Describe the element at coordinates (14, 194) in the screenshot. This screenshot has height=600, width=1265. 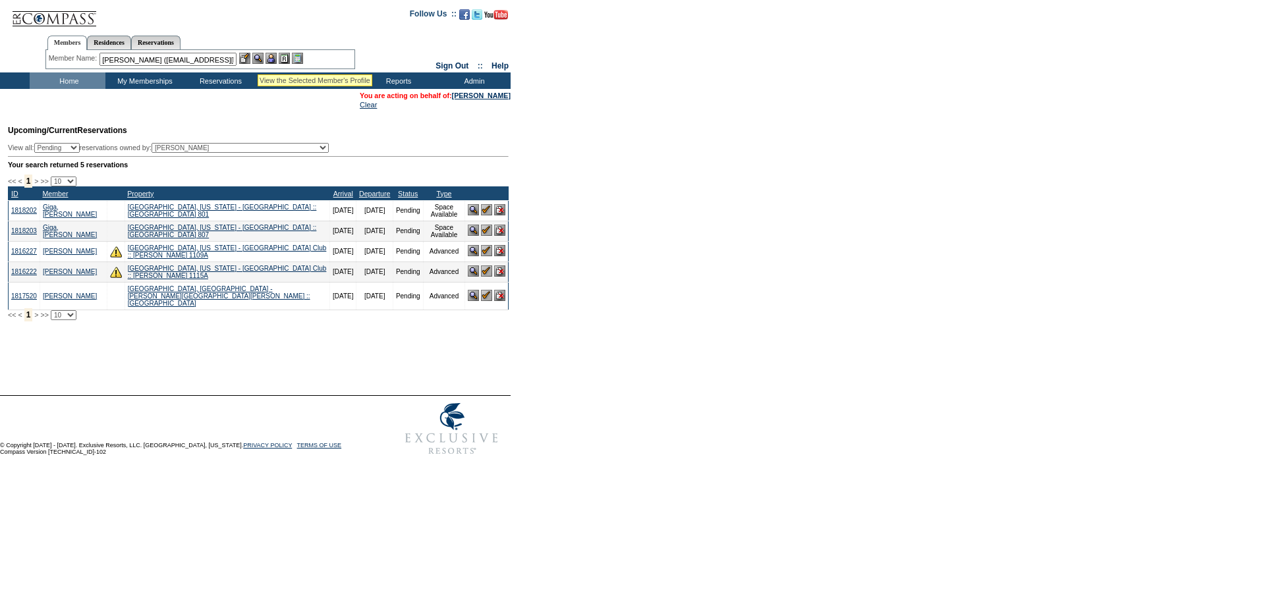
I see `a: ID` at that location.